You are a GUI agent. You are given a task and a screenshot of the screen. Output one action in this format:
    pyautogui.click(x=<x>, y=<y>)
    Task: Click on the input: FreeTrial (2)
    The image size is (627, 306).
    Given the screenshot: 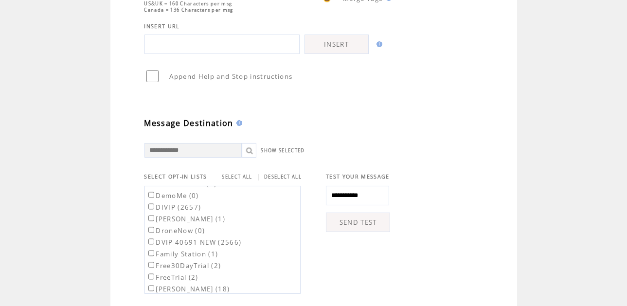 What is the action you would take?
    pyautogui.click(x=151, y=276)
    